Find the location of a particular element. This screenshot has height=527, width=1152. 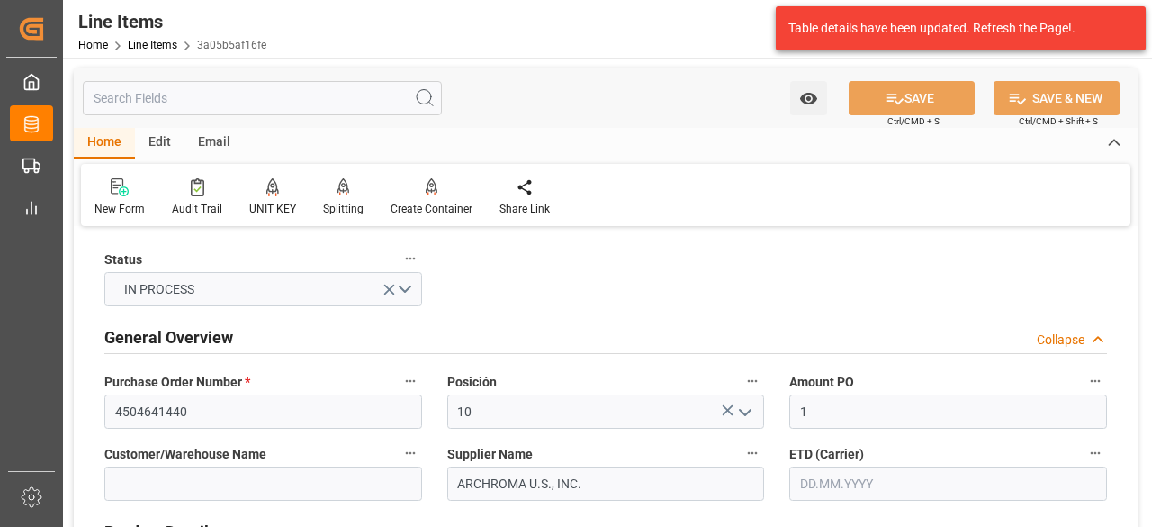

div: Edit is located at coordinates (159, 143).